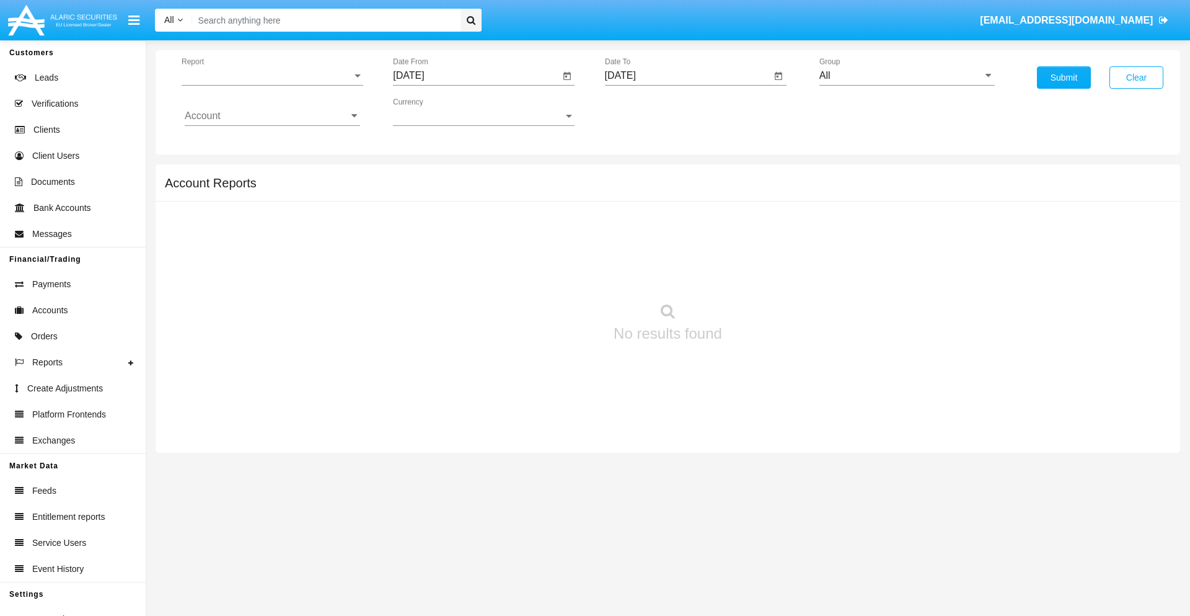 The width and height of the screenshot is (1190, 616). Describe the element at coordinates (44, 490) in the screenshot. I see `span: Feeds` at that location.